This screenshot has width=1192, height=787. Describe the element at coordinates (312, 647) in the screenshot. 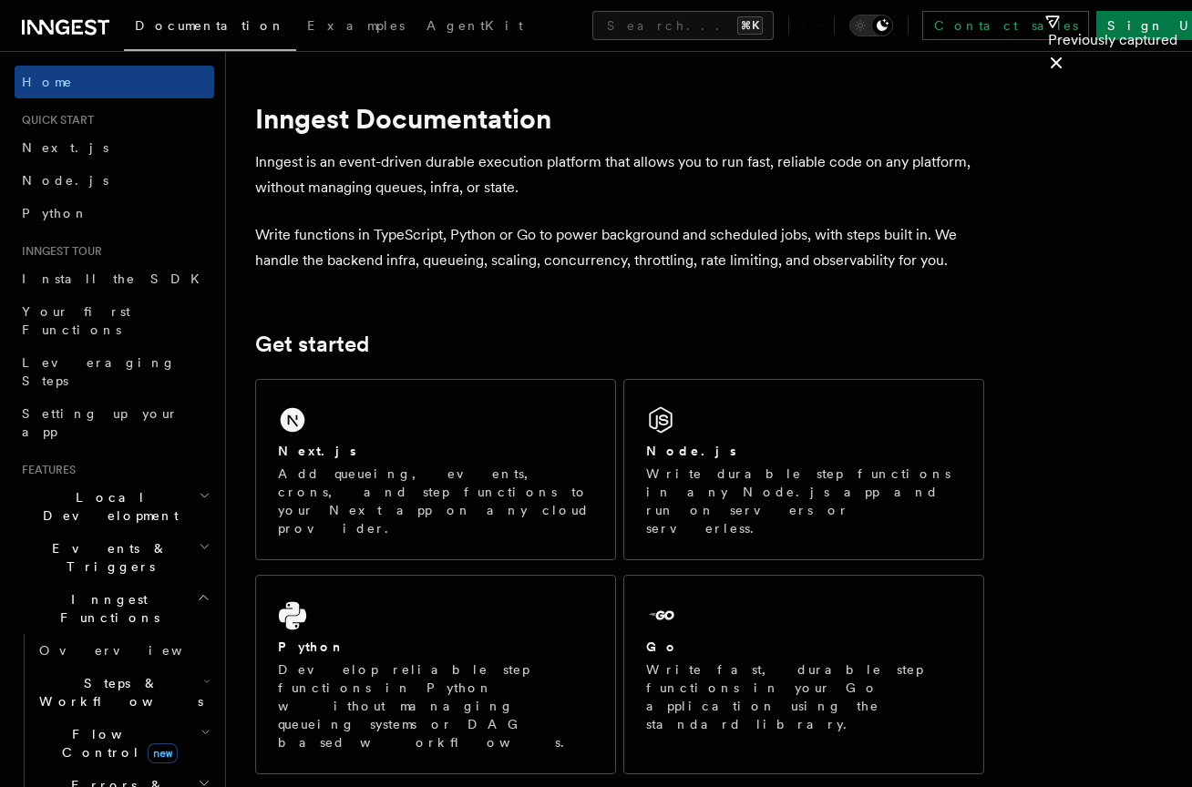

I see `h2: Python` at that location.